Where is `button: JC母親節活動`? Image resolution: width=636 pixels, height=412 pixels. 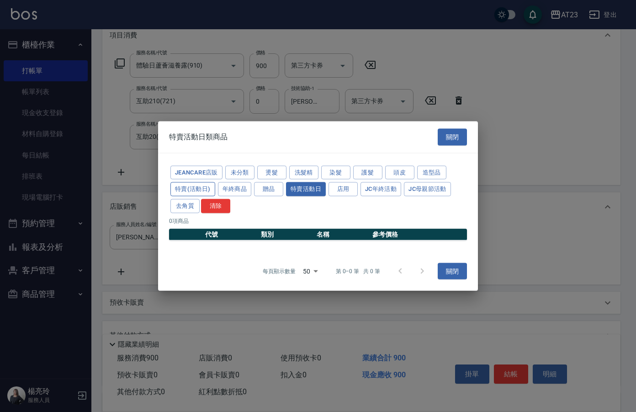 button: JC母親節活動 is located at coordinates (428, 189).